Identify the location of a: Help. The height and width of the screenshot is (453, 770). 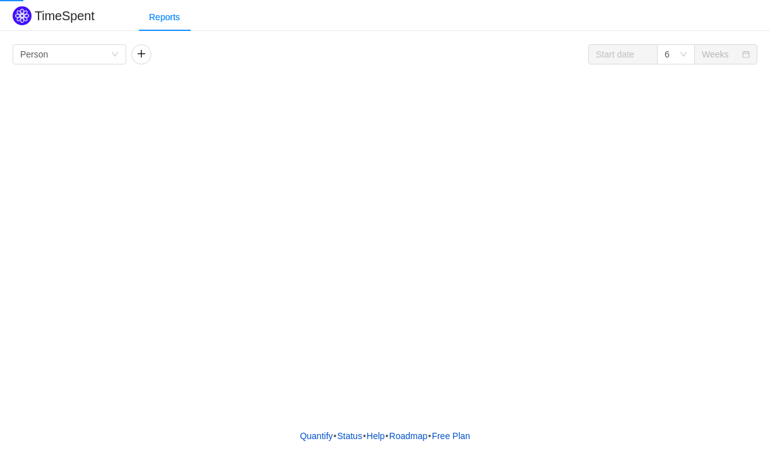
(376, 436).